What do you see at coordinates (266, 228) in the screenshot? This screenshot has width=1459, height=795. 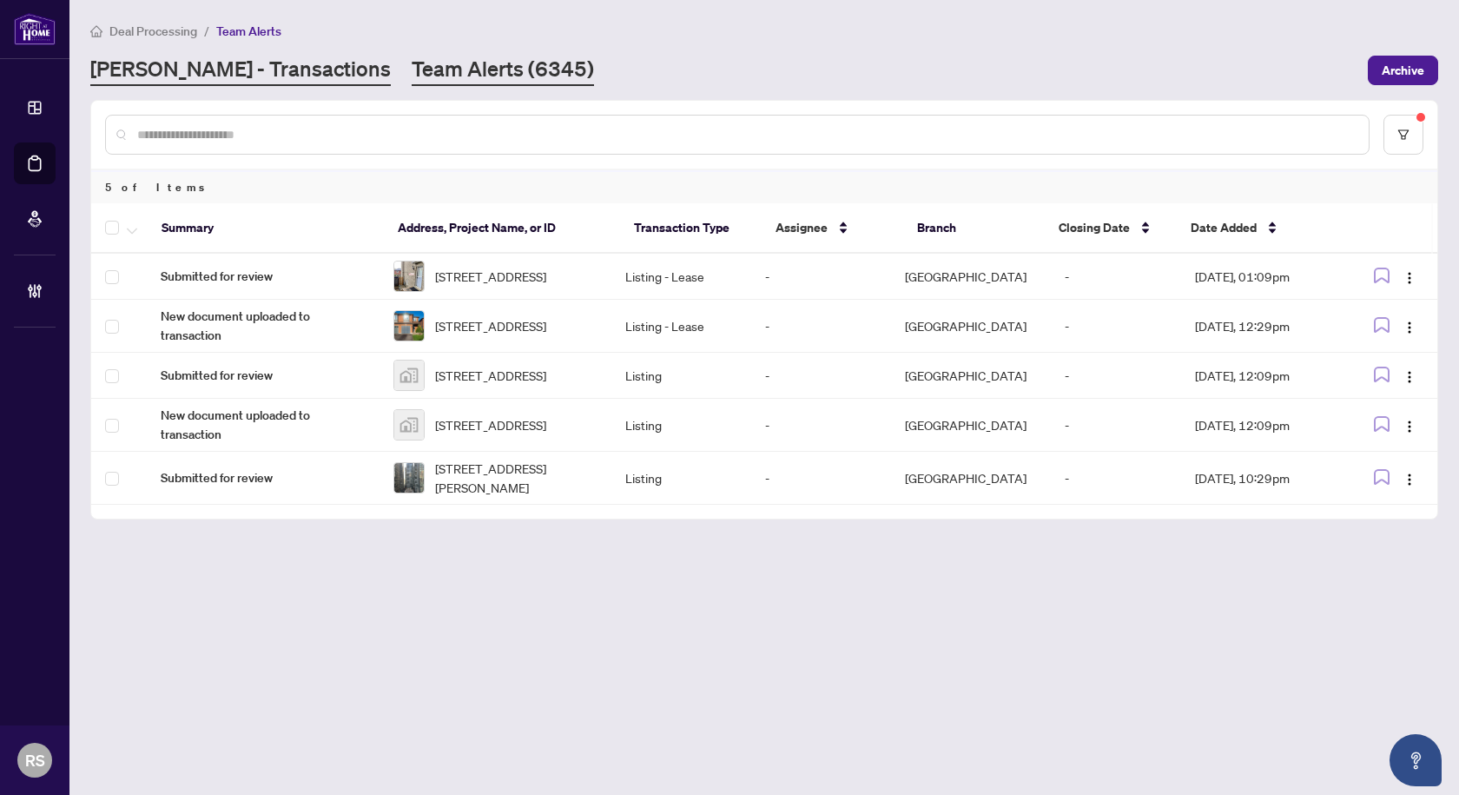 I see `th: Summary` at bounding box center [266, 228].